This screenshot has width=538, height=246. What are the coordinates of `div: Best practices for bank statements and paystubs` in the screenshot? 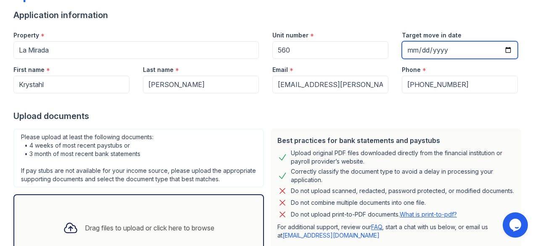 It's located at (396, 140).